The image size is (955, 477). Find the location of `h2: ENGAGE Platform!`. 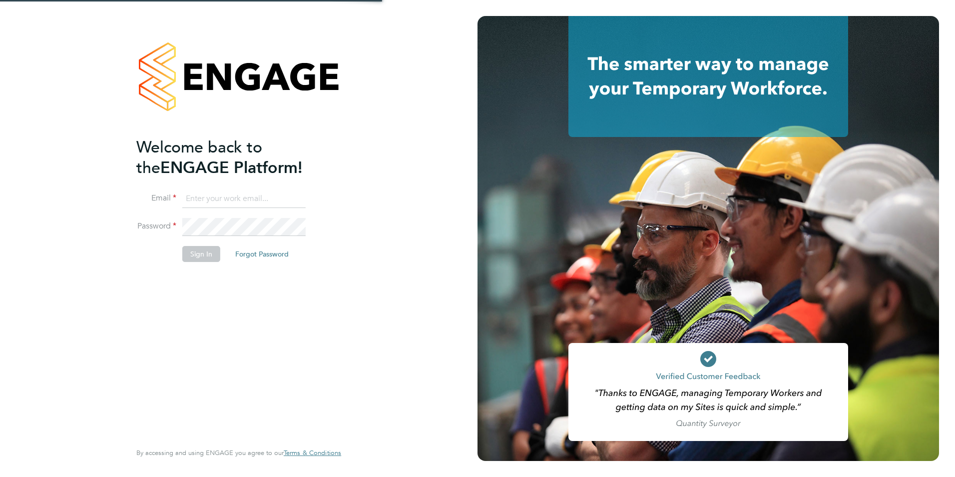

h2: ENGAGE Platform! is located at coordinates (234, 157).